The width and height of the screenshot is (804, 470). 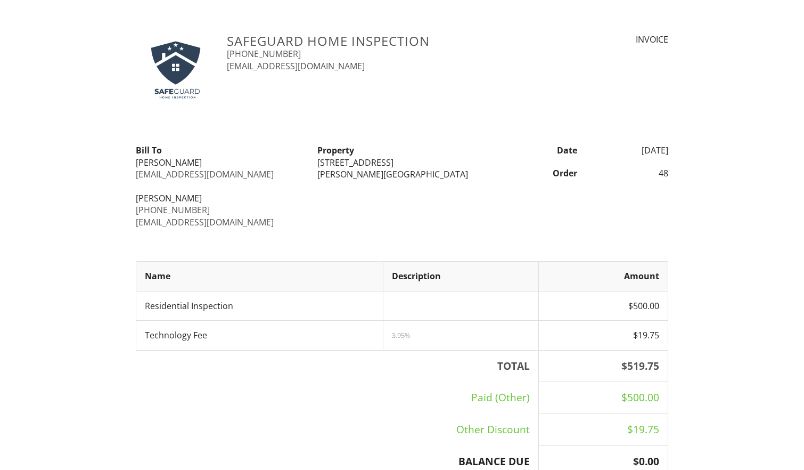 What do you see at coordinates (461, 335) in the screenshot?
I see `div: 3.95%` at bounding box center [461, 335].